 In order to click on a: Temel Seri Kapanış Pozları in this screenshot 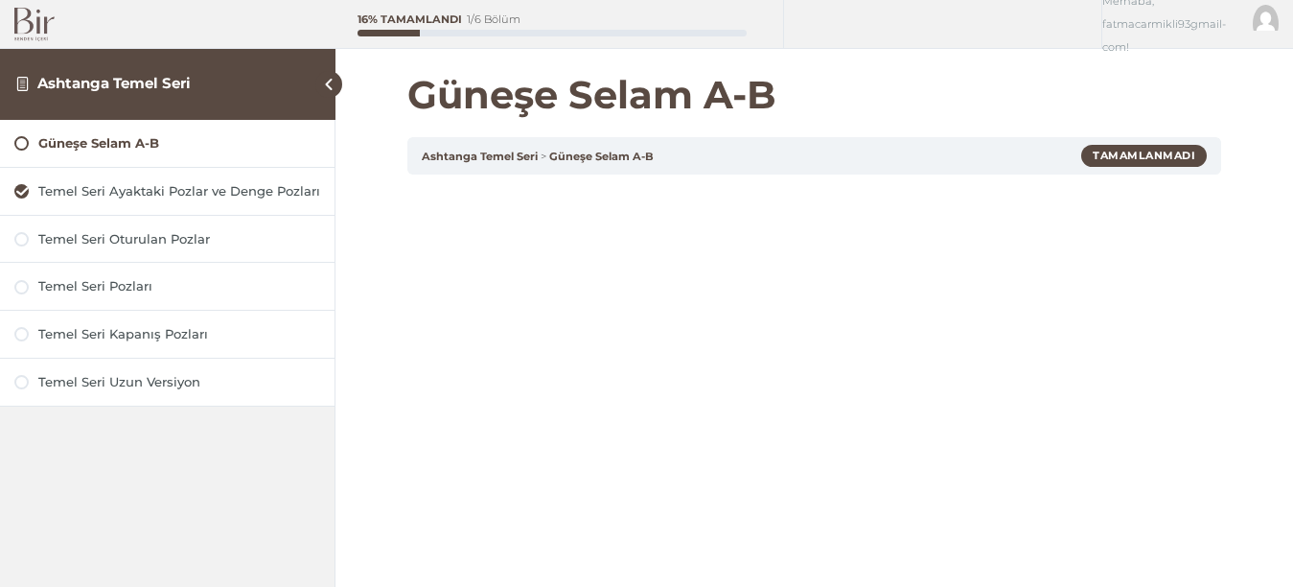, I will do `click(167, 334)`.